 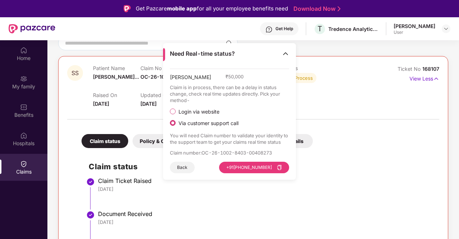 I want to click on img: svg+xml;base64,PHN2ZyBpZD0iSGVscC0zMngzMiIgeG1sbnM9Imh0dHA6Ly93d3cudzMub3JnLzIwMDAvc3ZnIiB3aWR0aD..., so click(x=269, y=29).